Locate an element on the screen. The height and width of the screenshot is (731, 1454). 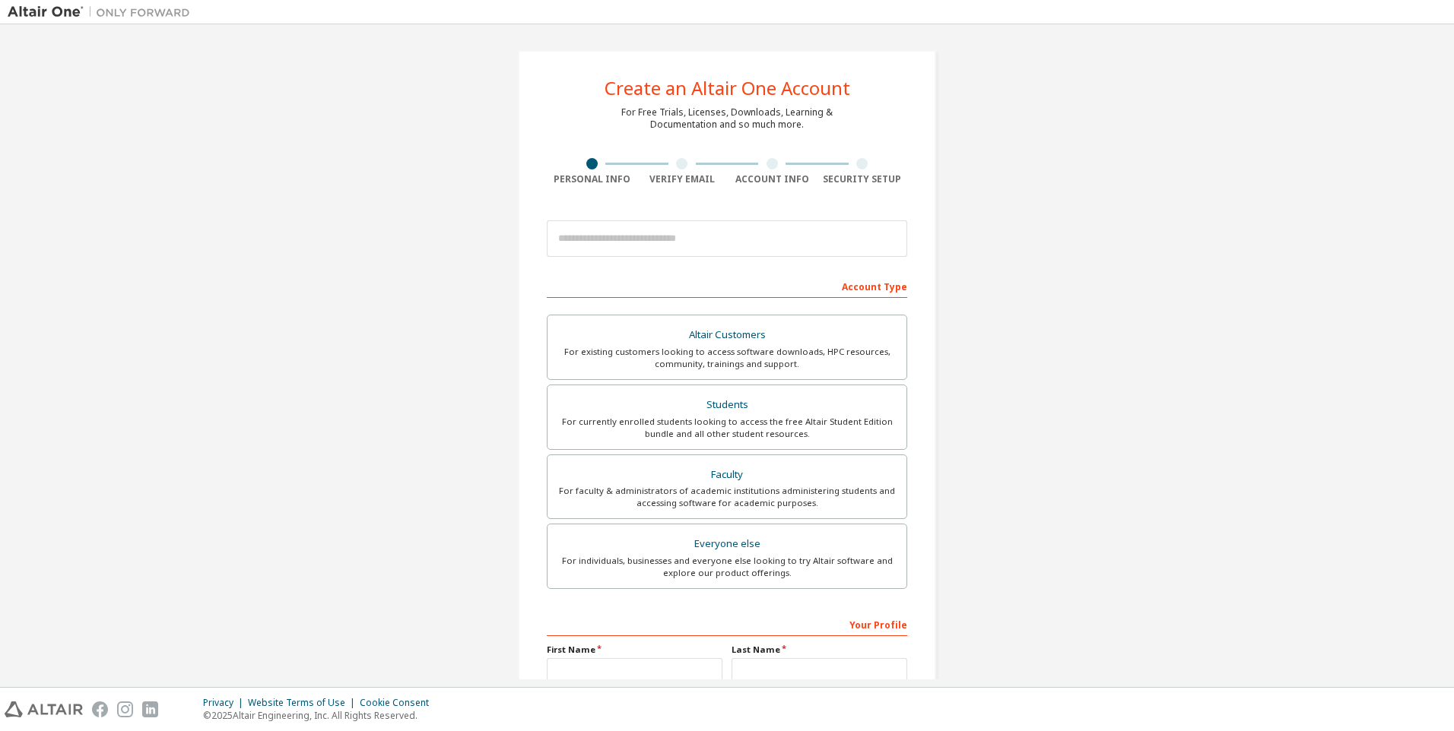
div: Cookie Consent is located at coordinates (398, 703).